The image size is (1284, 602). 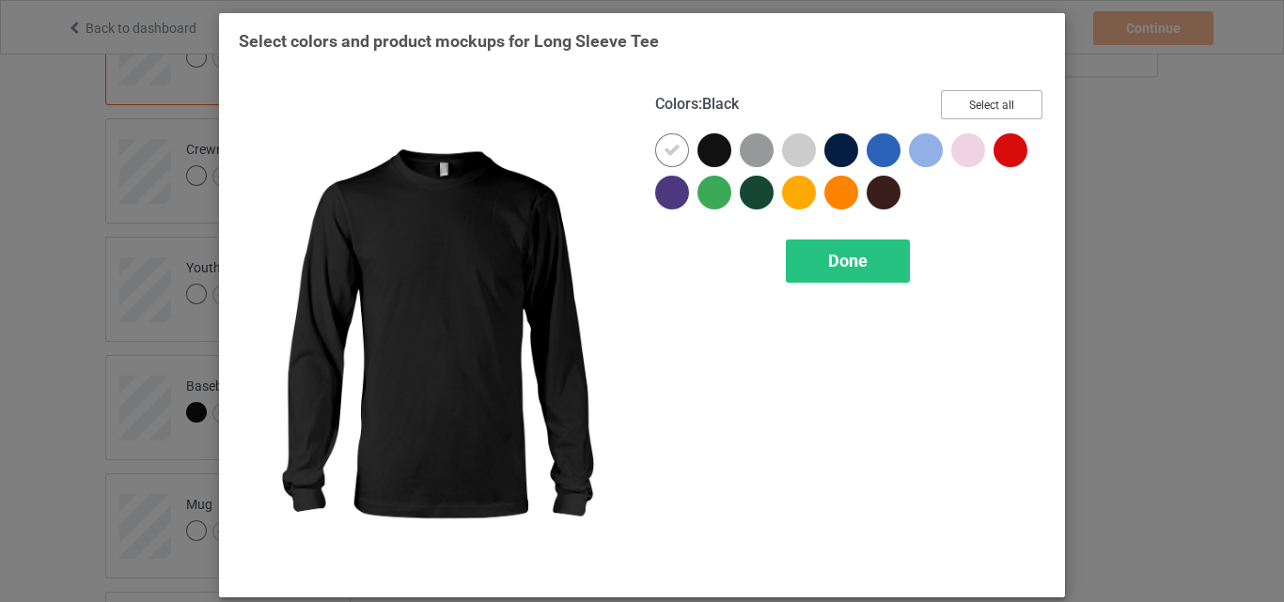 What do you see at coordinates (677, 103) in the screenshot?
I see `span: Colors` at bounding box center [677, 103].